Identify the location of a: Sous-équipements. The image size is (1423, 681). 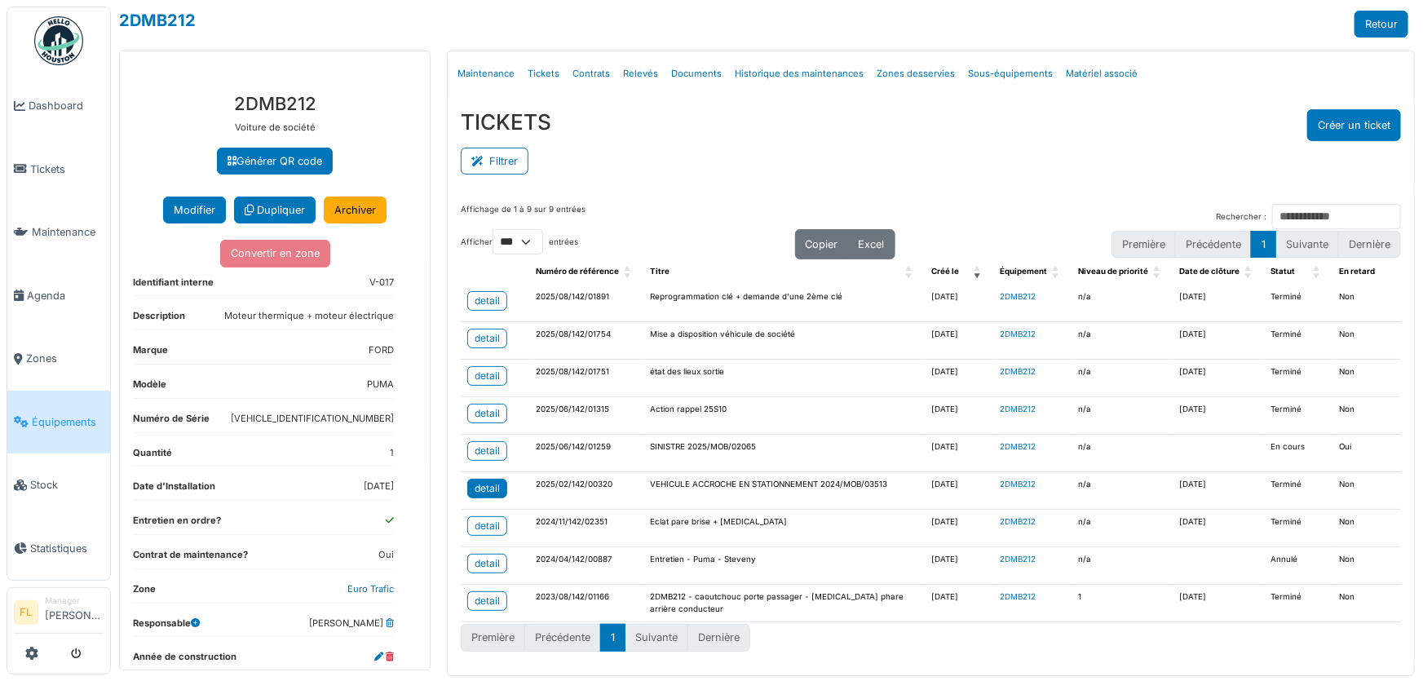
(1011, 73).